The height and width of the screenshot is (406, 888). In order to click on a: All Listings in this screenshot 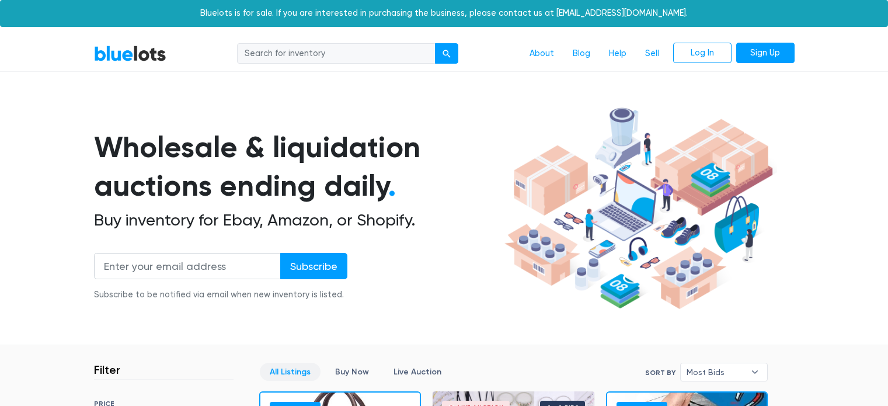, I will do `click(290, 371)`.